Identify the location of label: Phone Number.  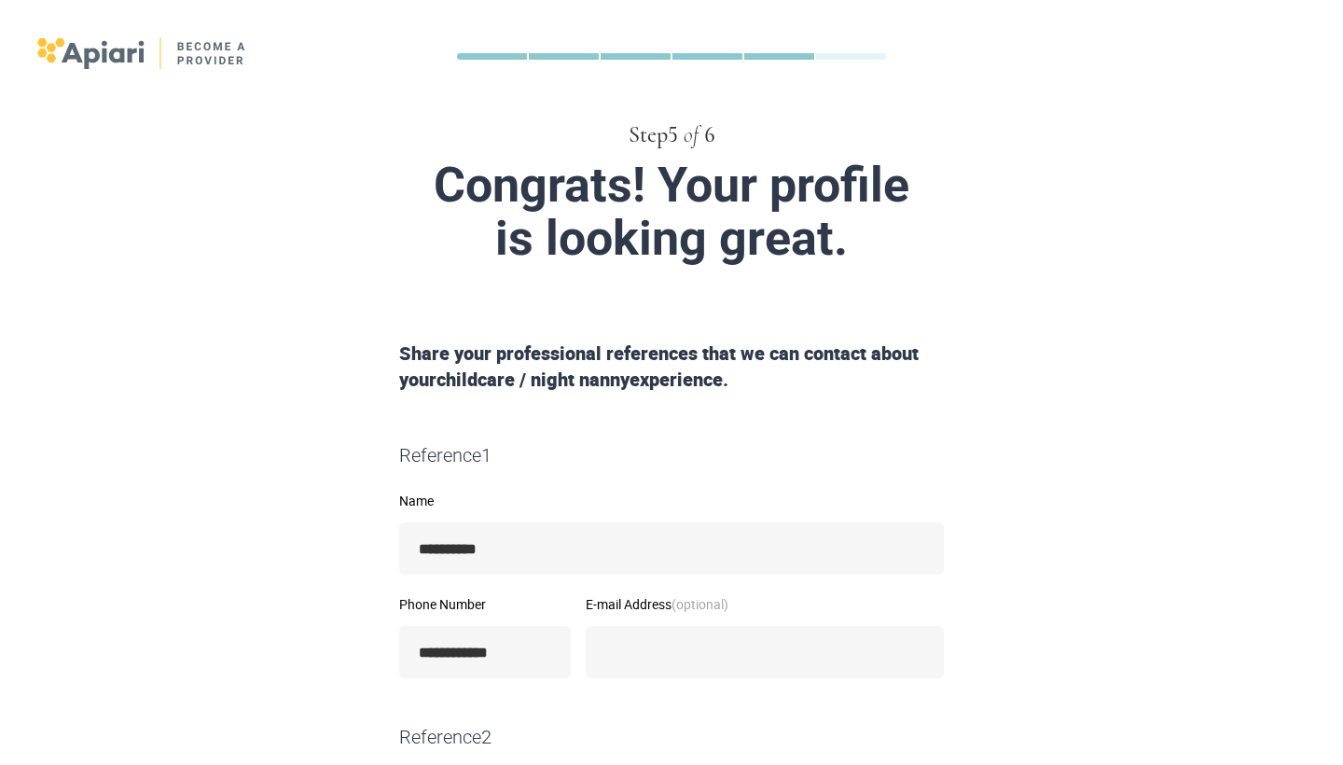
(485, 604).